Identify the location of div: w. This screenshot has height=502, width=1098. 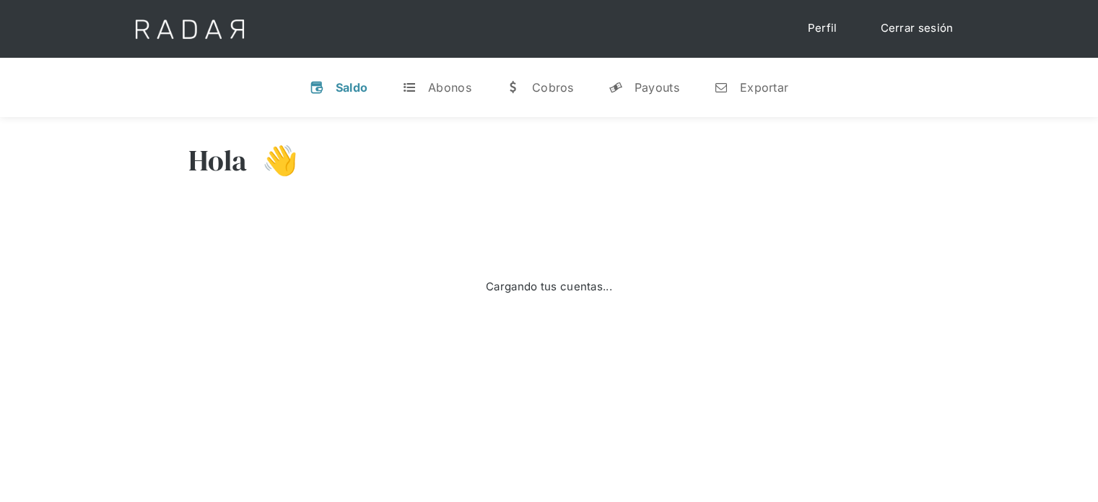
(513, 87).